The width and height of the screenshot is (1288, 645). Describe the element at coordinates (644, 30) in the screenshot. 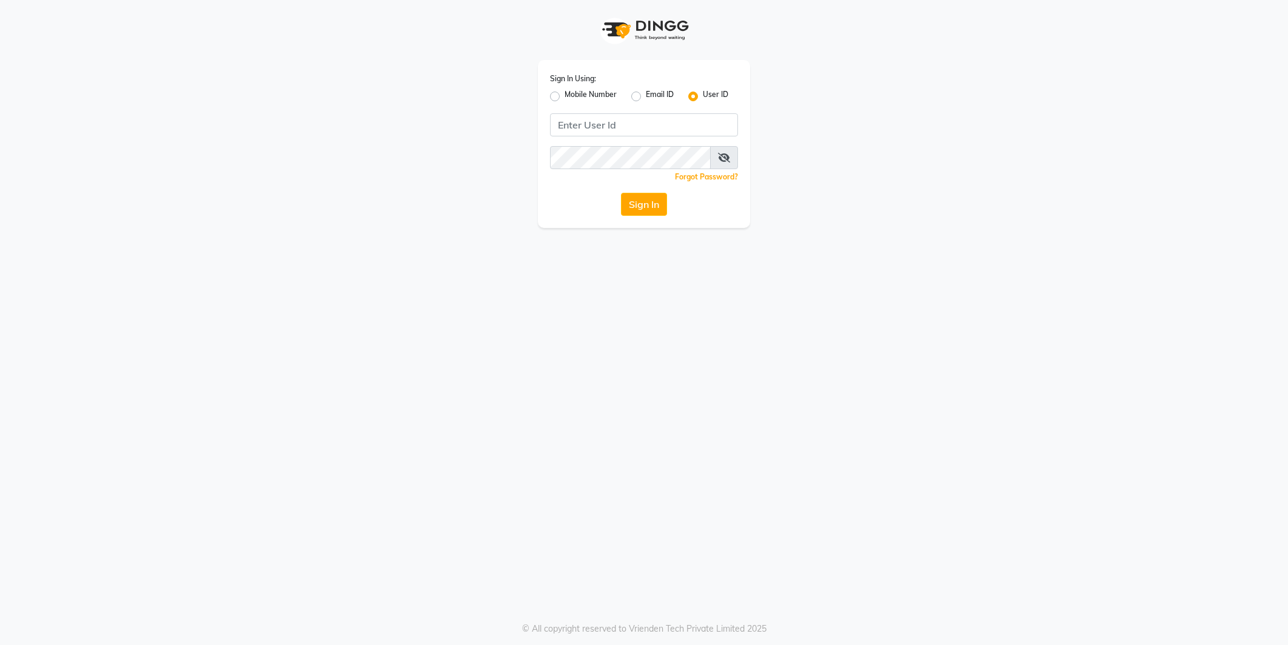

I see `img: logo1.svg` at that location.